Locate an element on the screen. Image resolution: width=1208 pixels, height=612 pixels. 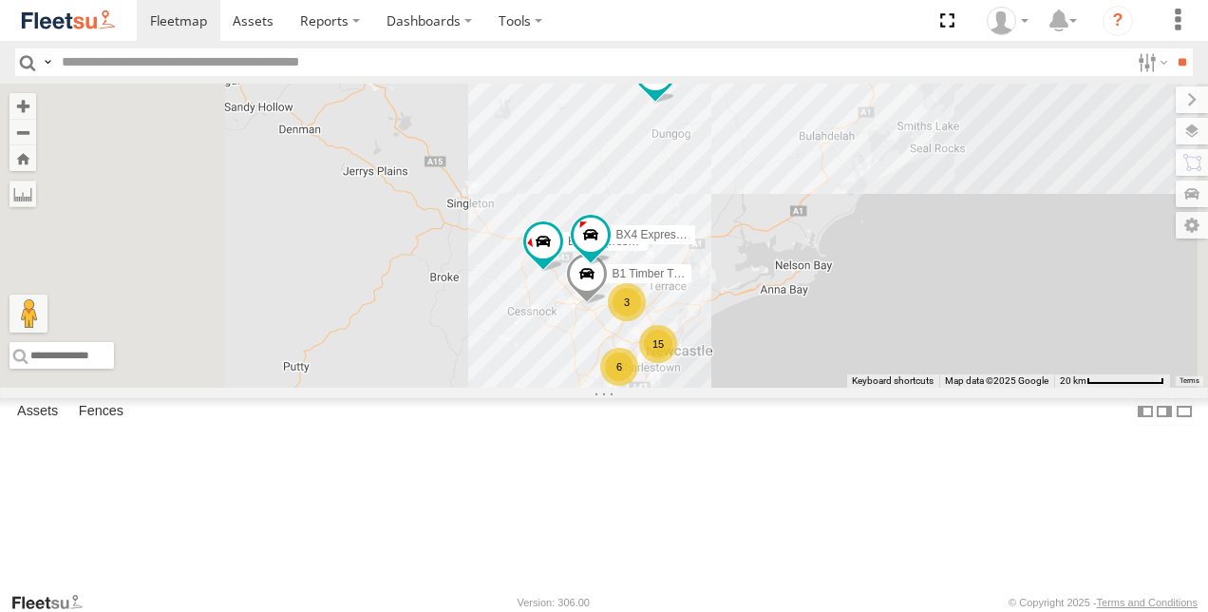
span: BX4 Express Ute is located at coordinates (658, 235).